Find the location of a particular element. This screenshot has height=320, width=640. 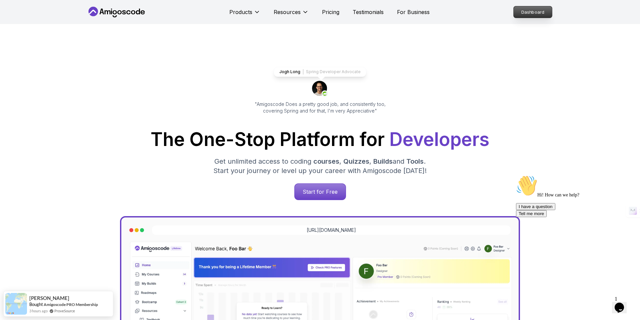

p: Products is located at coordinates (241, 12).